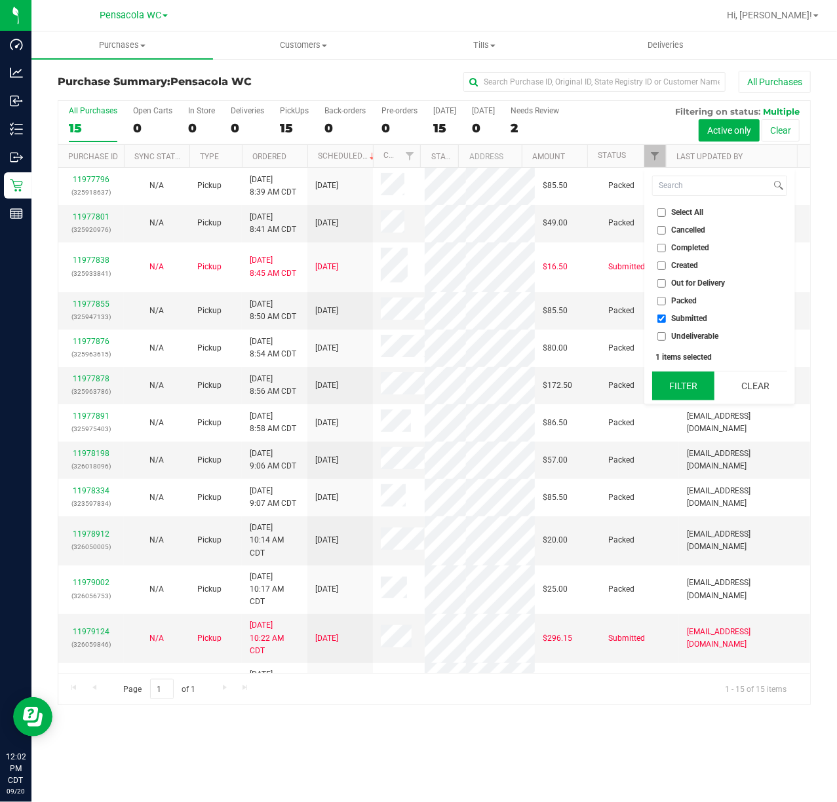 The height and width of the screenshot is (802, 837). I want to click on p: 12:02 PM CDT, so click(16, 769).